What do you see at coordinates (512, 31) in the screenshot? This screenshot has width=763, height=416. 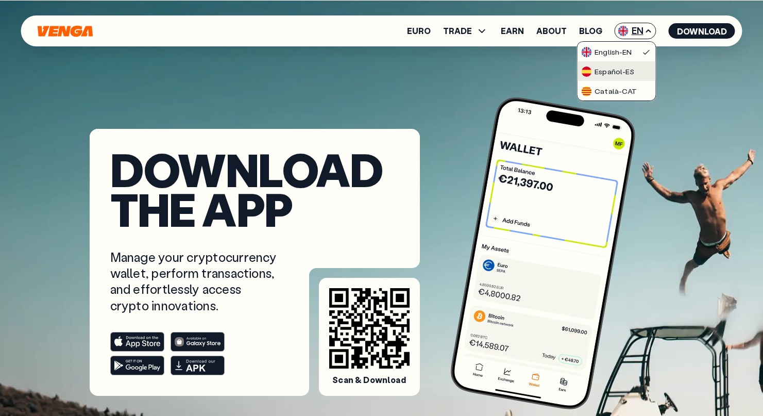 I see `a: Earn` at bounding box center [512, 31].